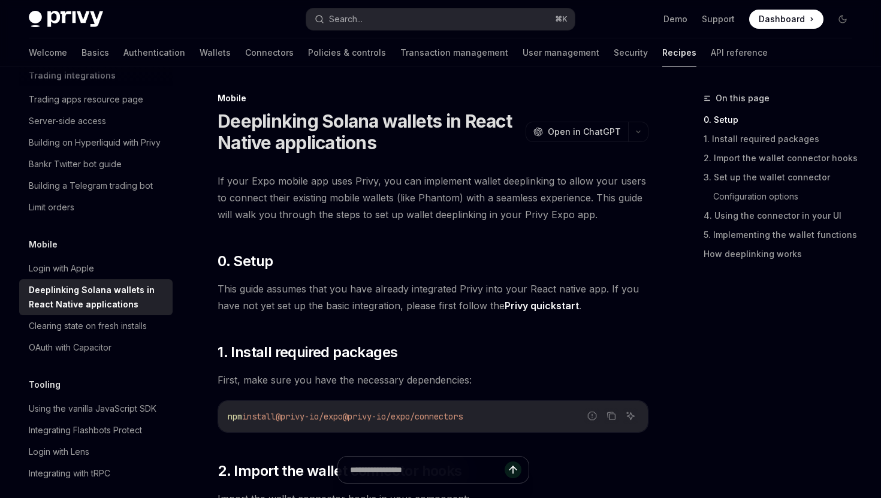 The image size is (881, 498). Describe the element at coordinates (70, 473) in the screenshot. I see `div: Integrating with tRPC` at that location.